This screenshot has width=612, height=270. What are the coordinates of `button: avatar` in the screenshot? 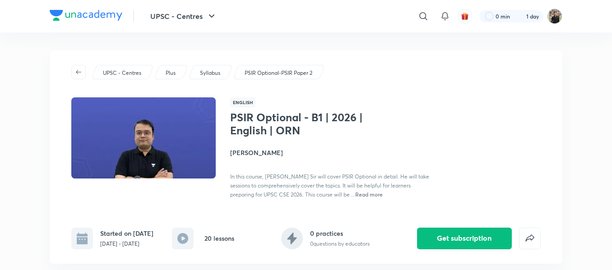 It's located at (465, 16).